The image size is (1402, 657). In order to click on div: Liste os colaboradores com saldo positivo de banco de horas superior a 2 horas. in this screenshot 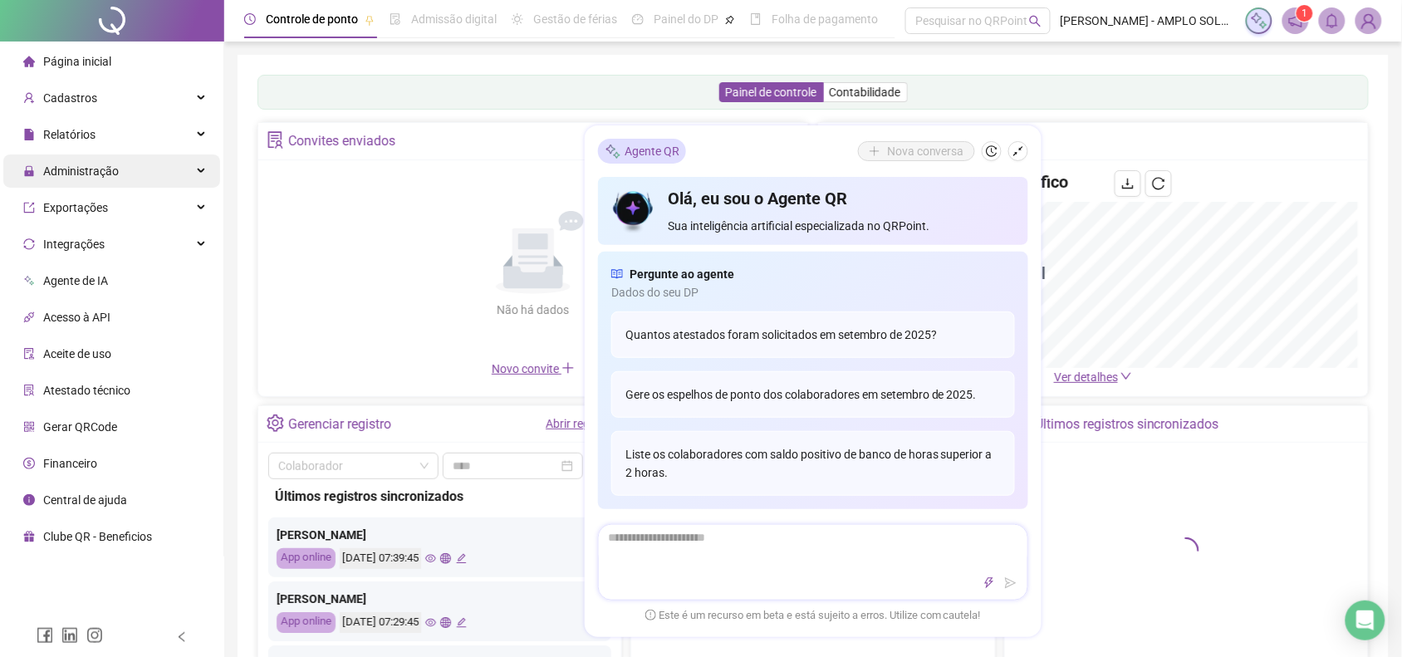, I will do `click(813, 463)`.